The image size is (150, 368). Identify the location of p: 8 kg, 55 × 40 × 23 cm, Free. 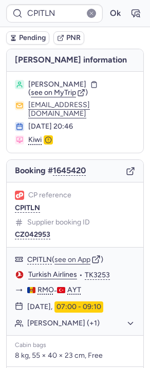
(75, 356).